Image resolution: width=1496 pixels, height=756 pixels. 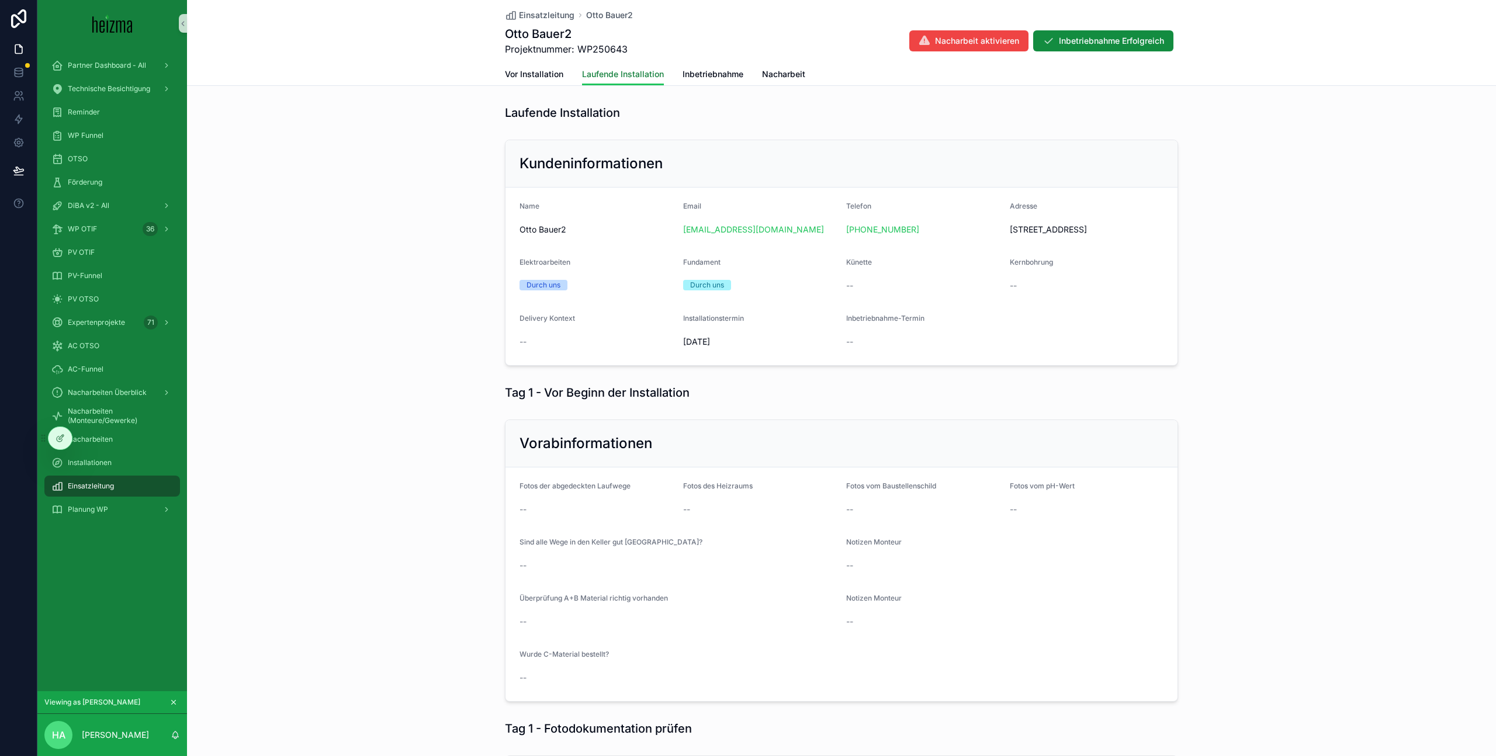 What do you see at coordinates (82, 229) in the screenshot?
I see `span: WP OTIF` at bounding box center [82, 229].